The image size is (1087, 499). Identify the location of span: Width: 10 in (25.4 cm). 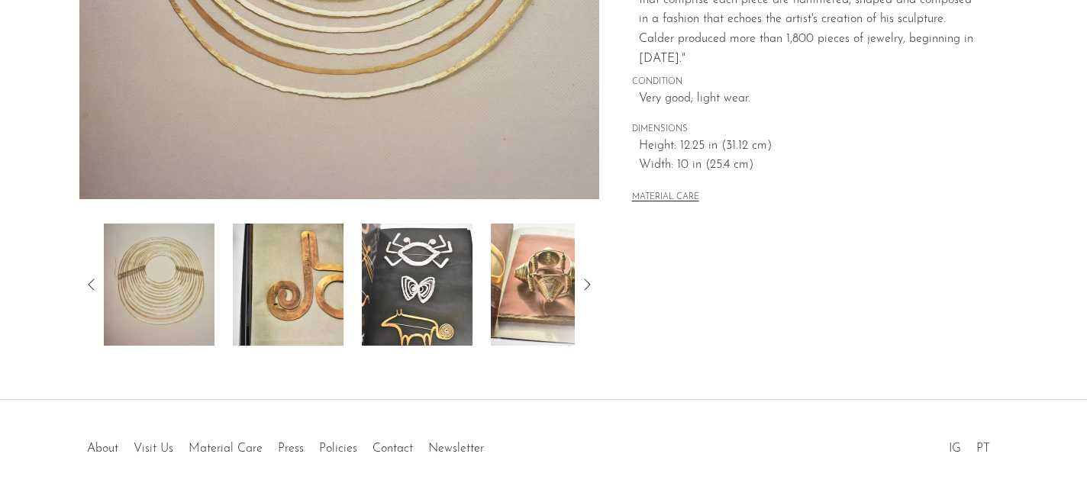
(807, 166).